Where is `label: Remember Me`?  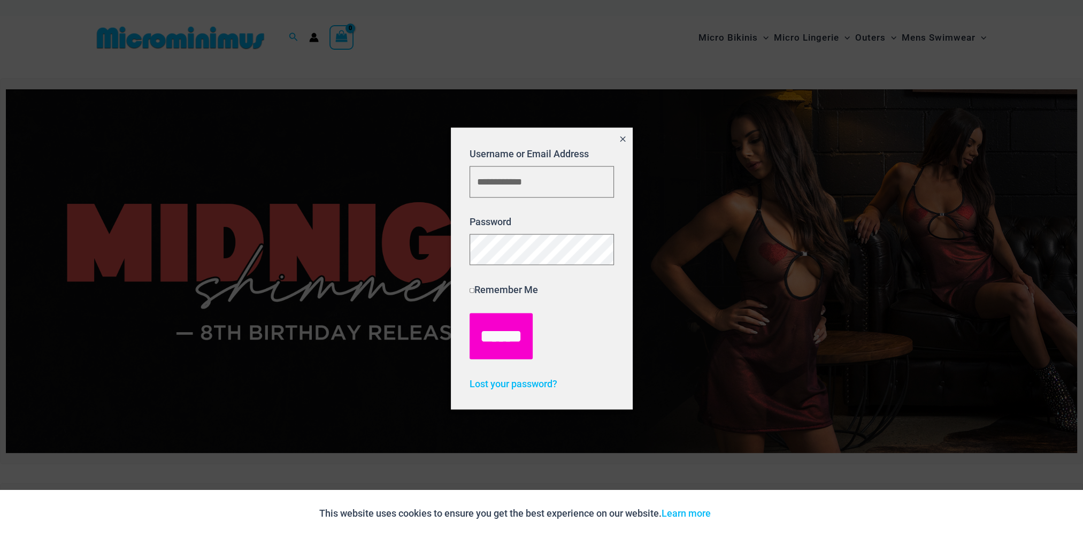
label: Remember Me is located at coordinates (504, 289).